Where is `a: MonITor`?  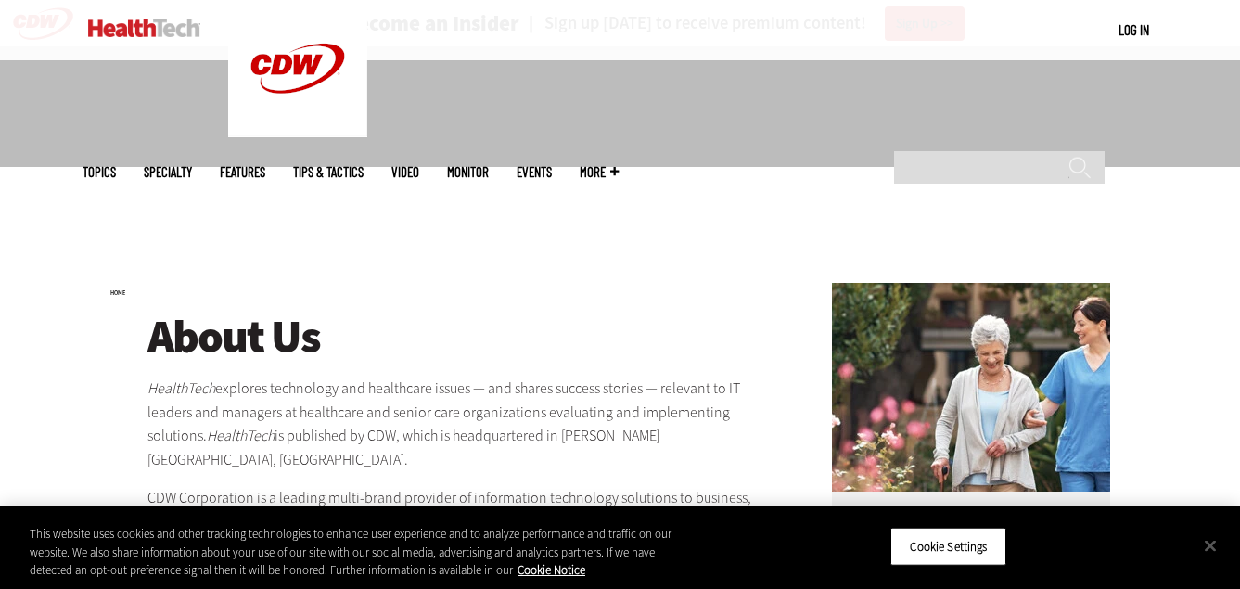
a: MonITor is located at coordinates (467, 172).